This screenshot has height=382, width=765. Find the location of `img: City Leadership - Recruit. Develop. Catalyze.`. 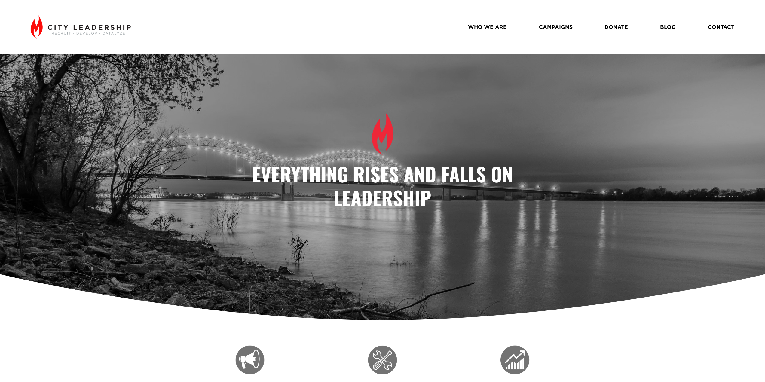

img: City Leadership - Recruit. Develop. Catalyze. is located at coordinates (81, 27).